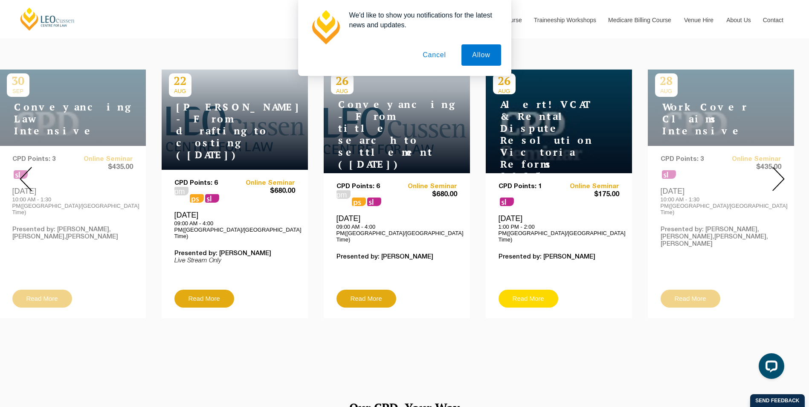  What do you see at coordinates (546, 140) in the screenshot?
I see `h4: Alert! VCAT & Rental Dispute Resolution Victoria Reforms 2025` at bounding box center [546, 140].